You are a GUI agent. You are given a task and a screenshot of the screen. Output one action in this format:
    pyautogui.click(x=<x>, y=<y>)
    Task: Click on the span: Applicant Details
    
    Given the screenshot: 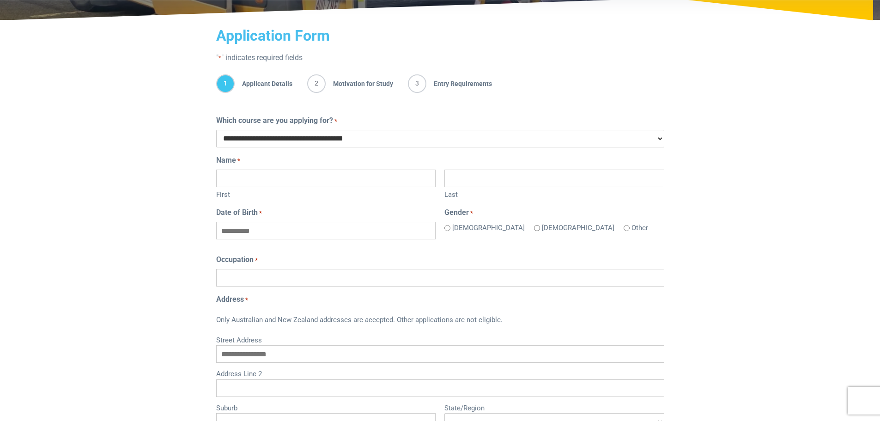 What is the action you would take?
    pyautogui.click(x=263, y=84)
    